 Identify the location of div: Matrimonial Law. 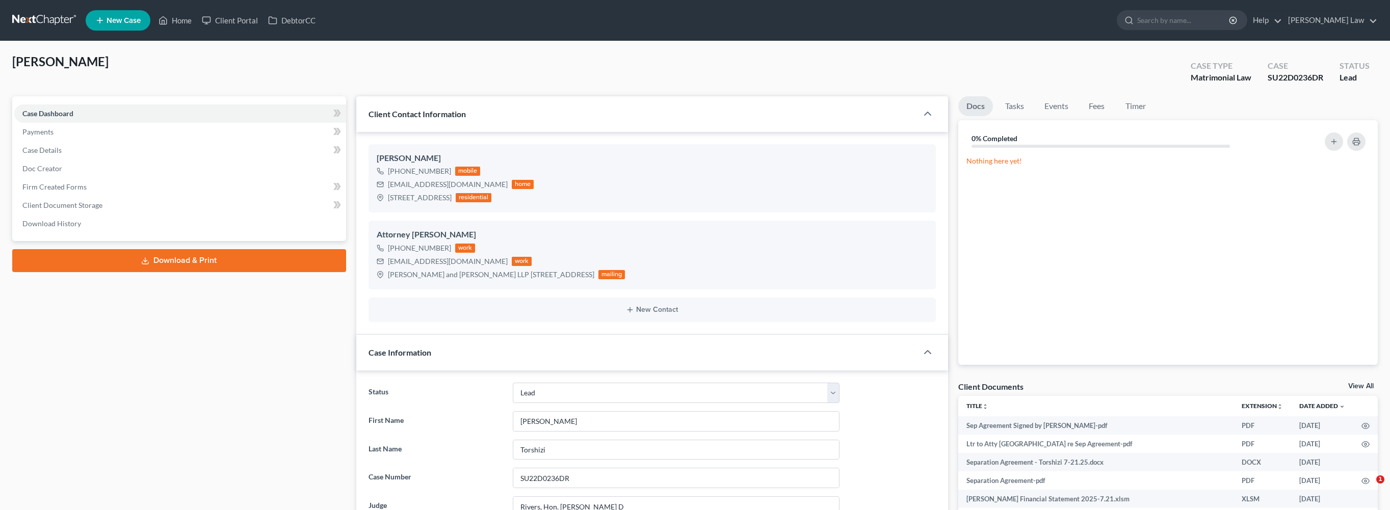
(1221, 77).